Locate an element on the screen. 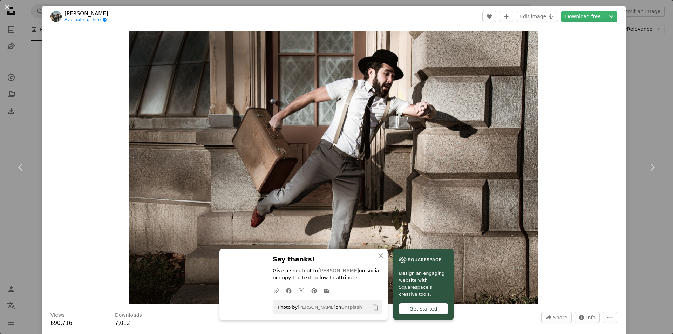 Image resolution: width=673 pixels, height=334 pixels. h3: Say thanks! is located at coordinates (328, 260).